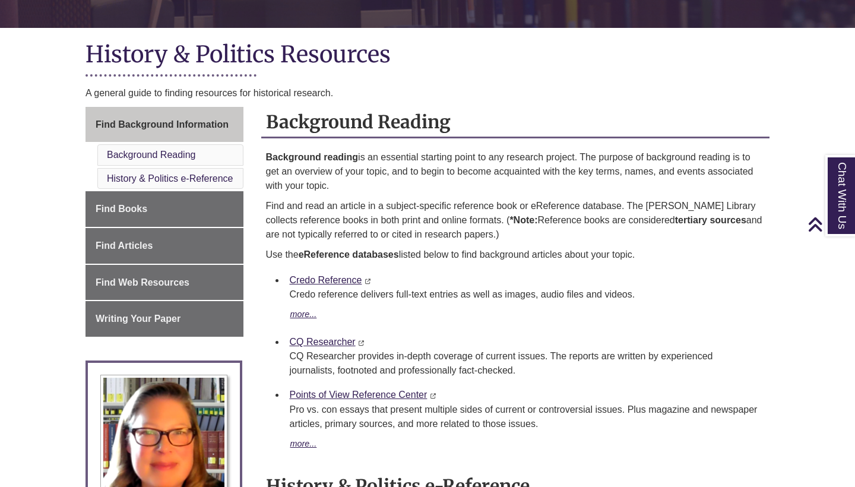 Image resolution: width=855 pixels, height=487 pixels. What do you see at coordinates (165, 209) in the screenshot?
I see `a: Find Books` at bounding box center [165, 209].